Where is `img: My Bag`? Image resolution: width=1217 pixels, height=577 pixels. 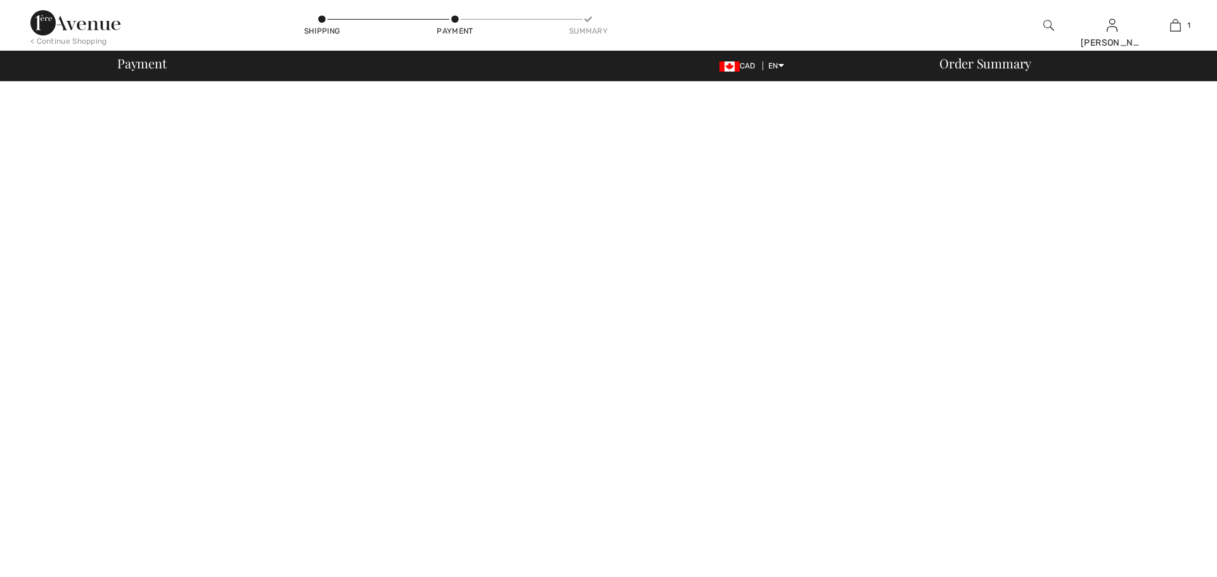
img: My Bag is located at coordinates (1175, 25).